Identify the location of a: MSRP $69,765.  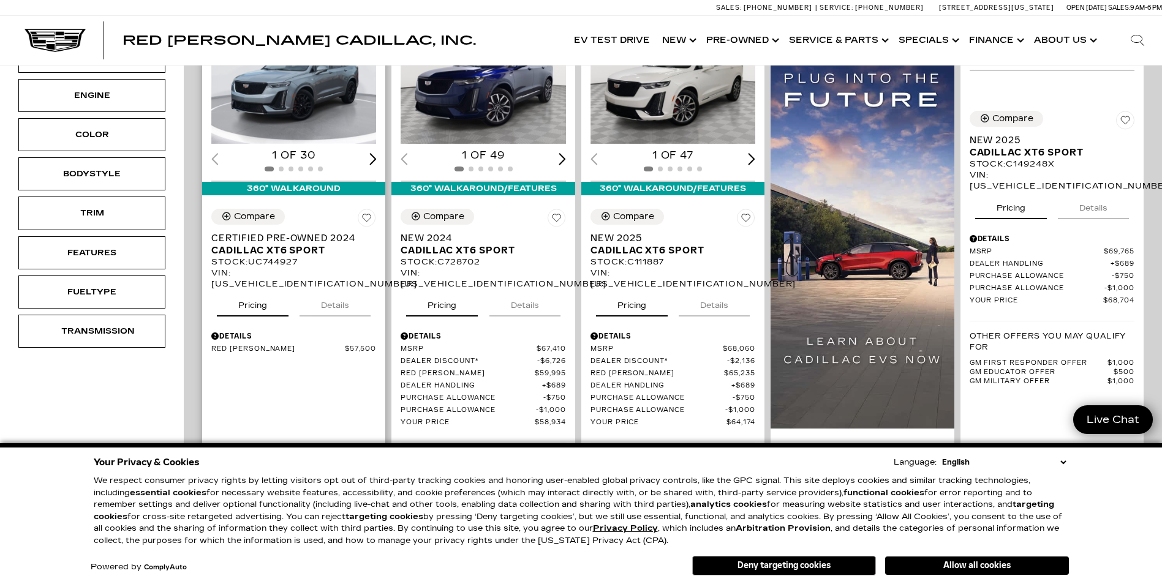
(1052, 252).